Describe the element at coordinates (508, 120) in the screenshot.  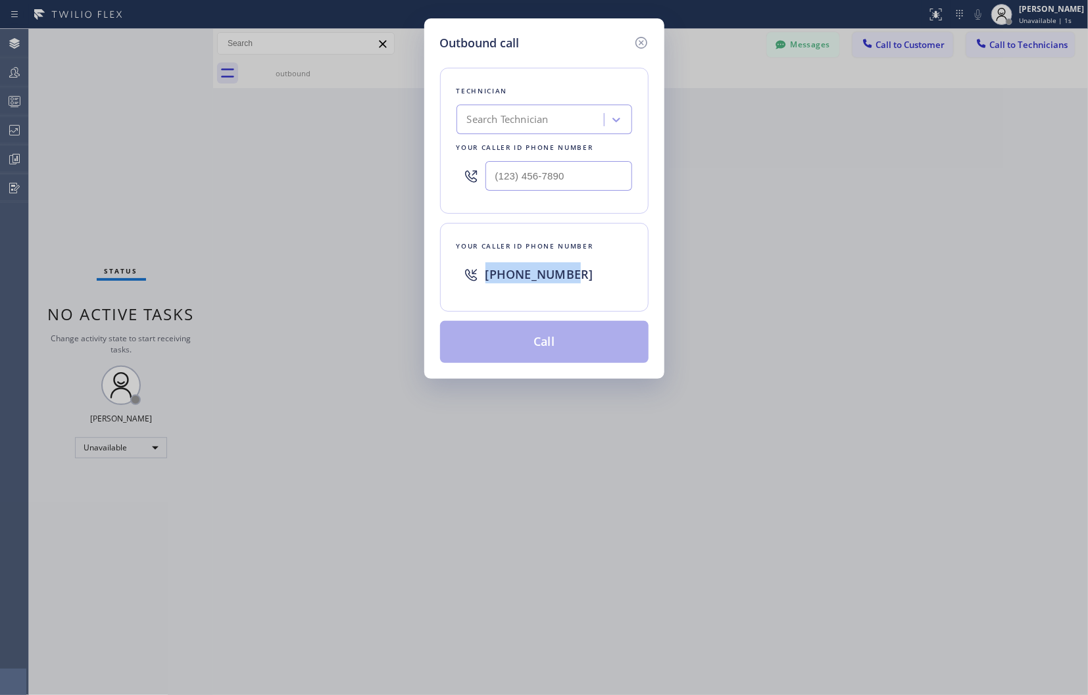
I see `div: Search Technician` at that location.